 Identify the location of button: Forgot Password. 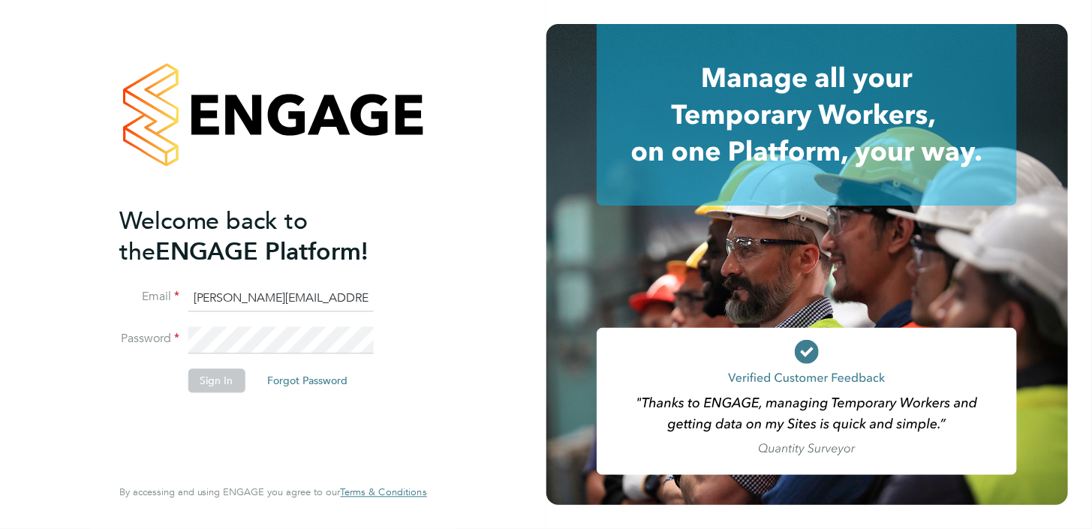
(308, 380).